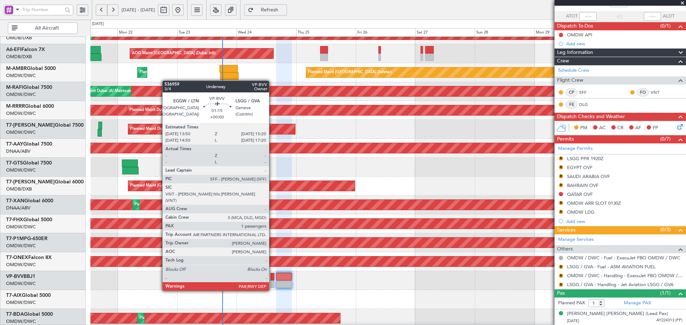 Image resolution: width=686 pixels, height=325 pixels. I want to click on div: OMDW API, so click(579, 35).